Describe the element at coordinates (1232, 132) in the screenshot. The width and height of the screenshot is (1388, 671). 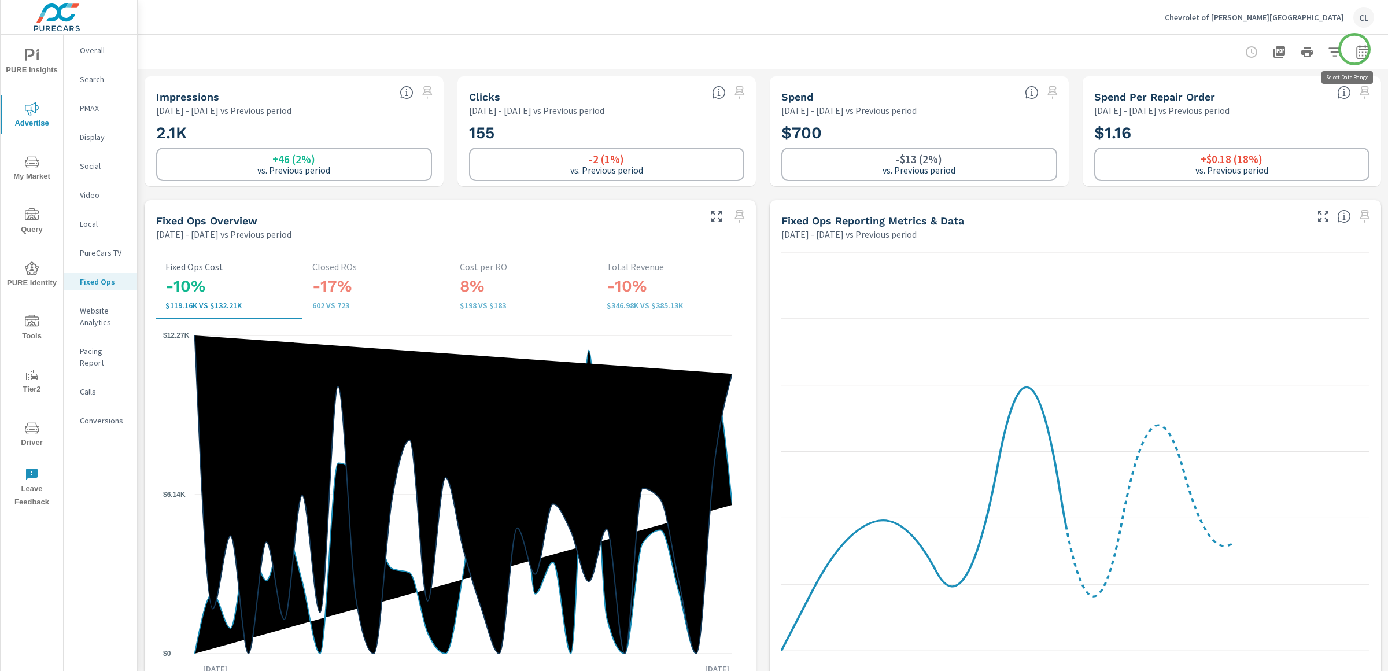
I see `h2: $1.16` at that location.